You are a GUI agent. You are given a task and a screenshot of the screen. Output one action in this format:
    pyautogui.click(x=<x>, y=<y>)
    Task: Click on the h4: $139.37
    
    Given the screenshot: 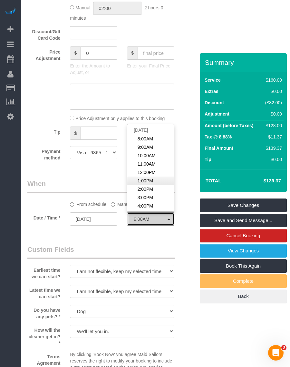 What is the action you would take?
    pyautogui.click(x=263, y=181)
    